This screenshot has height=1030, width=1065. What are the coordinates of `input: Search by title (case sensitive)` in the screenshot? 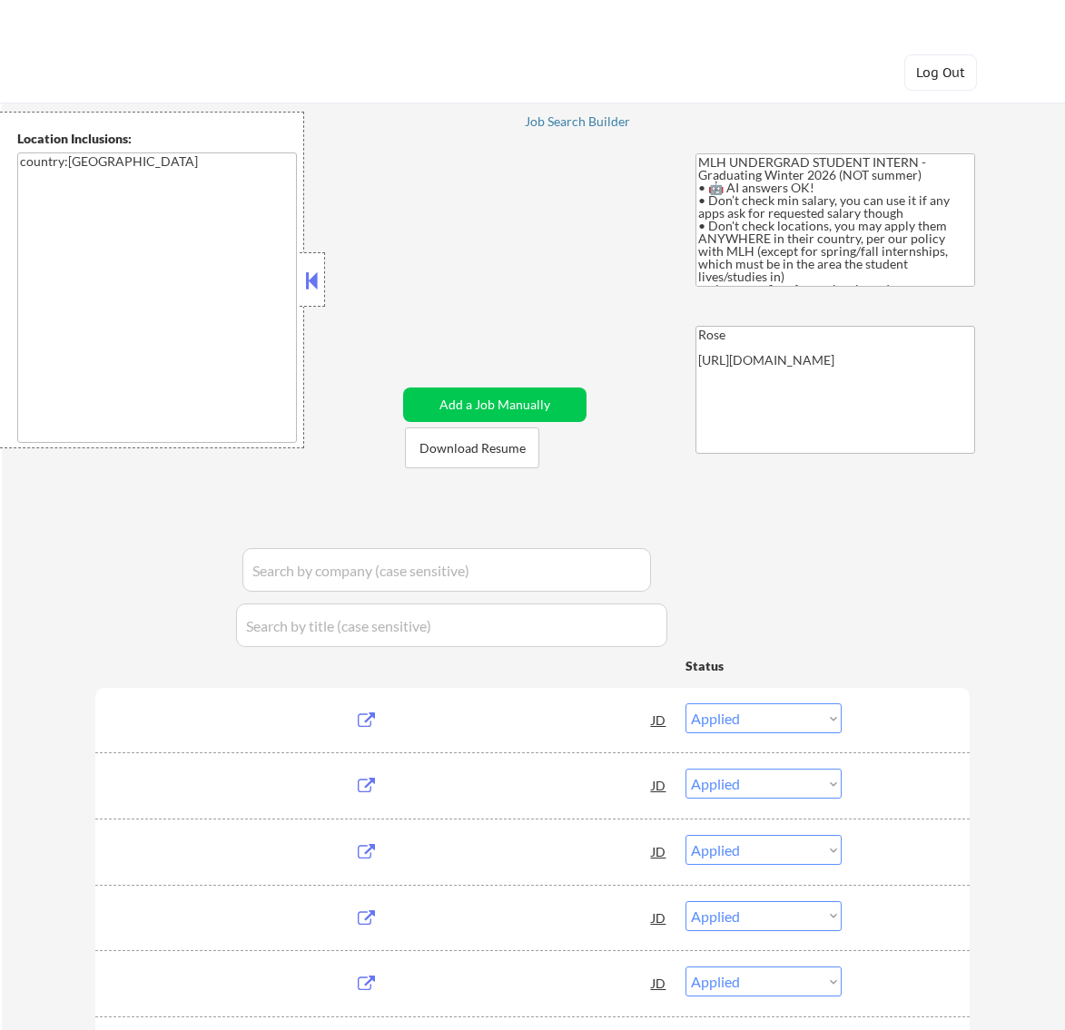 It's located at (451, 625).